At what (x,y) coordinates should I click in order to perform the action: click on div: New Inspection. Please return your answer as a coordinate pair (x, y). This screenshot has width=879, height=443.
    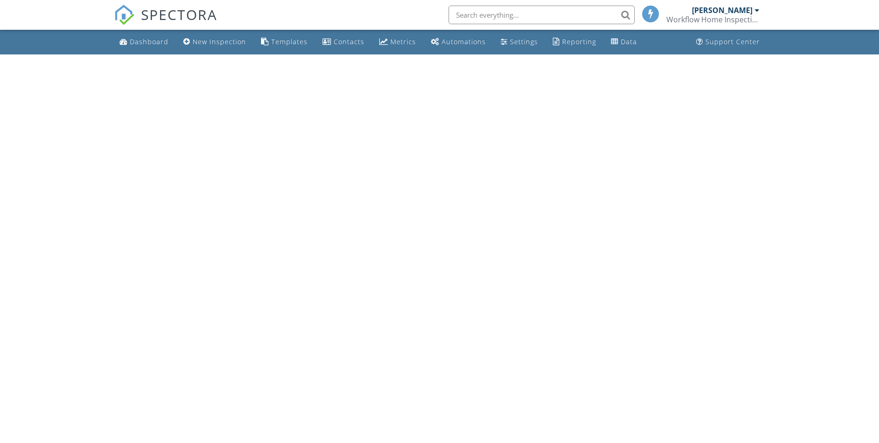
    Looking at the image, I should click on (219, 41).